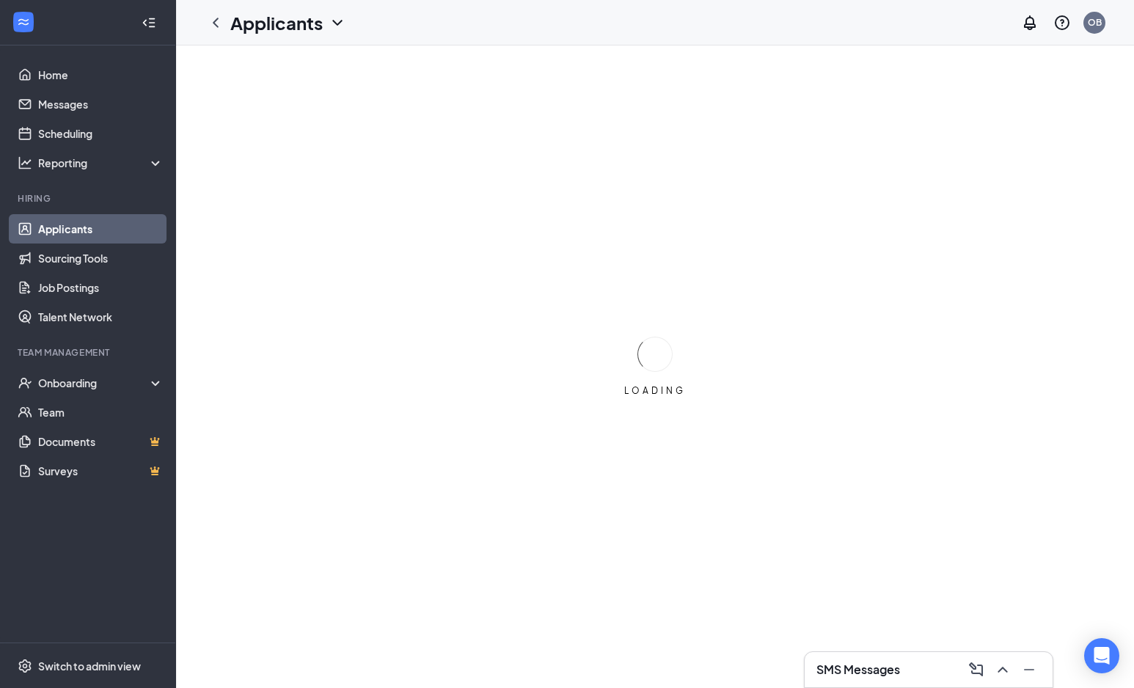 The image size is (1134, 688). What do you see at coordinates (1029, 670) in the screenshot?
I see `svg: Minimize` at bounding box center [1029, 670].